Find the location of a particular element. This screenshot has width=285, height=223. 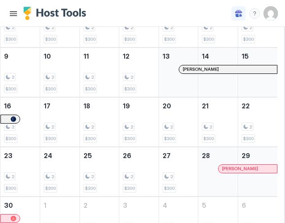

span: 30 is located at coordinates (9, 205).